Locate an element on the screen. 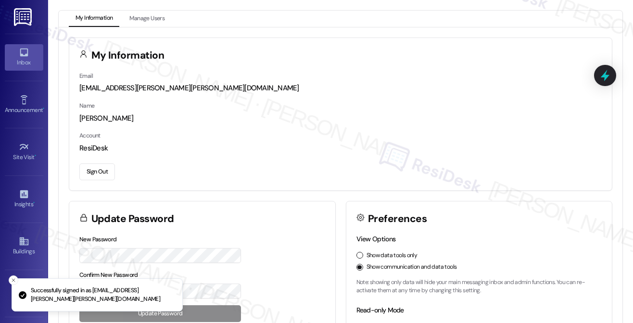 Image resolution: width=633 pixels, height=323 pixels. a: Site Visit • is located at coordinates (24, 152).